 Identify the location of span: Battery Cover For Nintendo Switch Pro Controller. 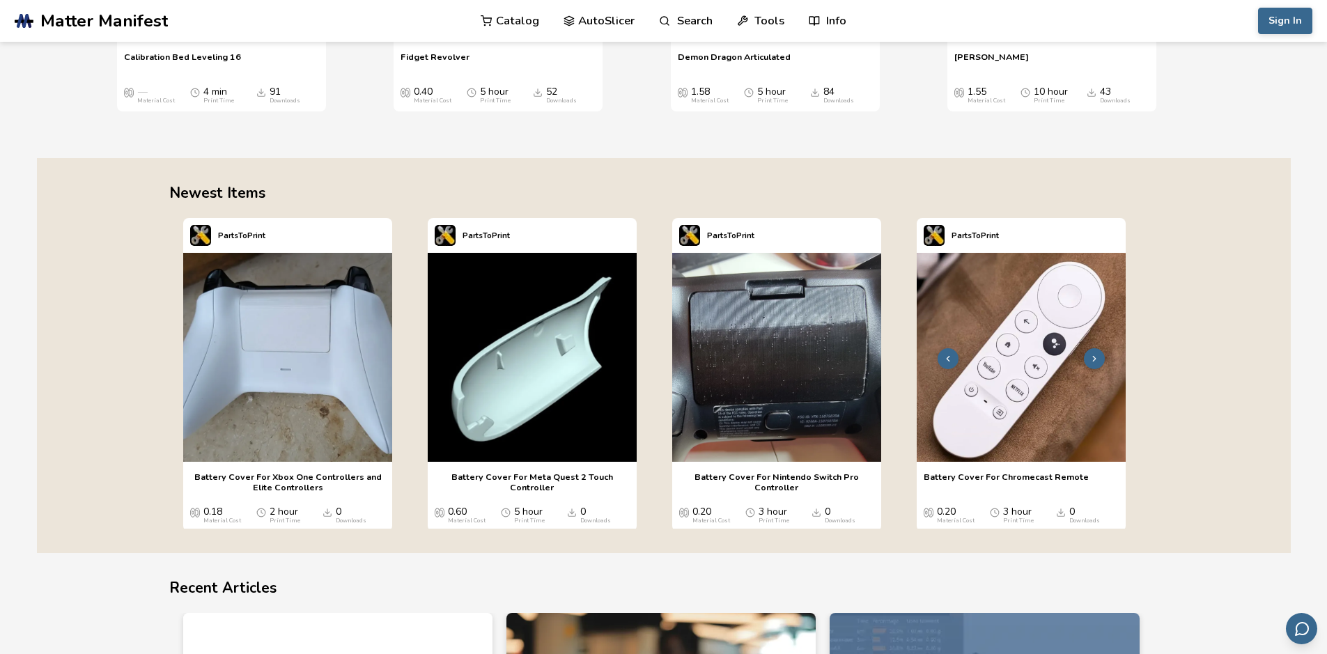
(777, 482).